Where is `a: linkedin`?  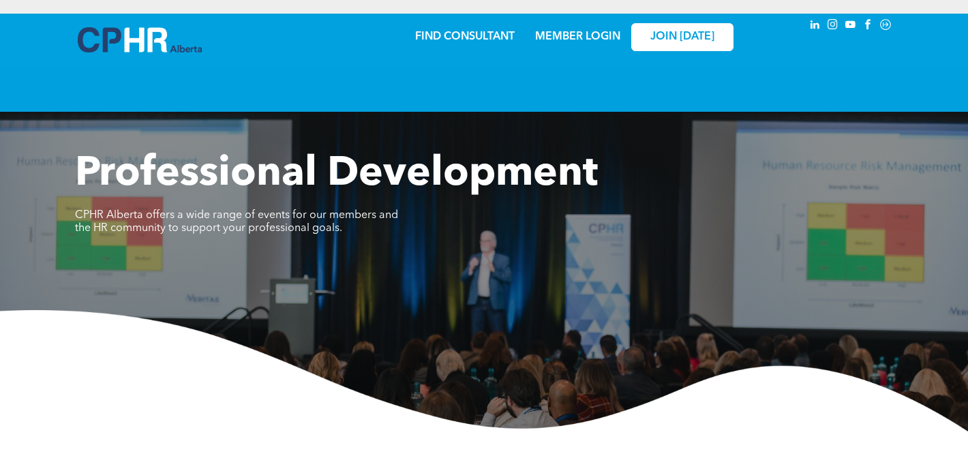
a: linkedin is located at coordinates (814, 26).